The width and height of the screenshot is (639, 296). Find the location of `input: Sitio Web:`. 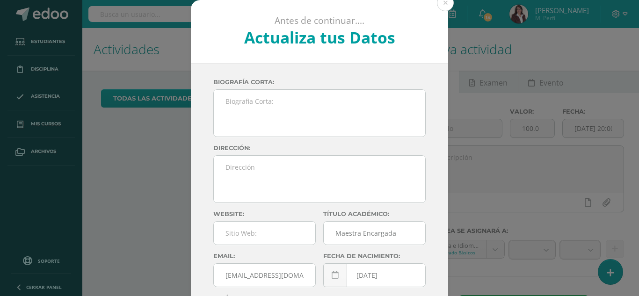

input: Sitio Web: is located at coordinates (264, 233).